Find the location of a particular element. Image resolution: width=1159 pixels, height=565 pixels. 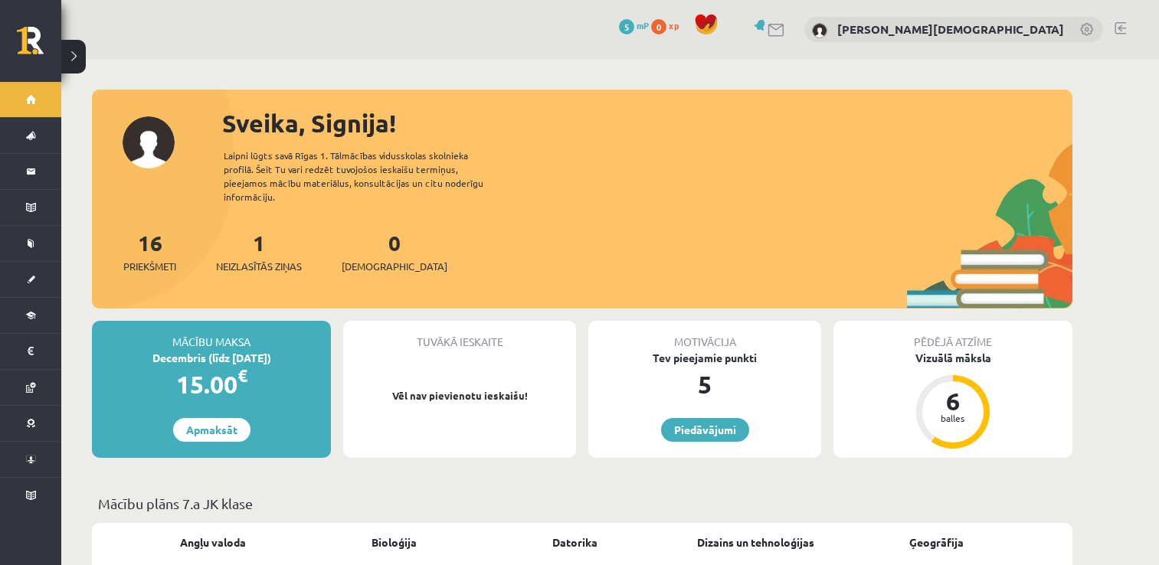

a: 0 xp is located at coordinates (669, 25).